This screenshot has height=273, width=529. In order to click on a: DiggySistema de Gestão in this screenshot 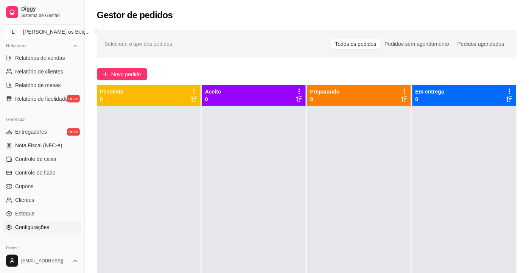, I will do `click(42, 12)`.